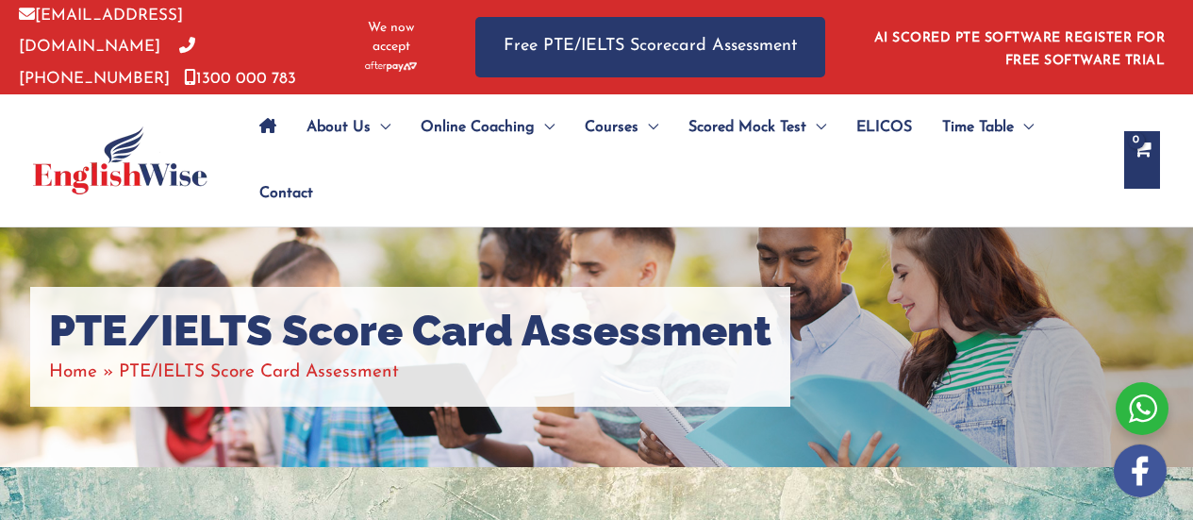 This screenshot has height=520, width=1193. Describe the element at coordinates (410, 372) in the screenshot. I see `nav: Breadcrumbs` at that location.